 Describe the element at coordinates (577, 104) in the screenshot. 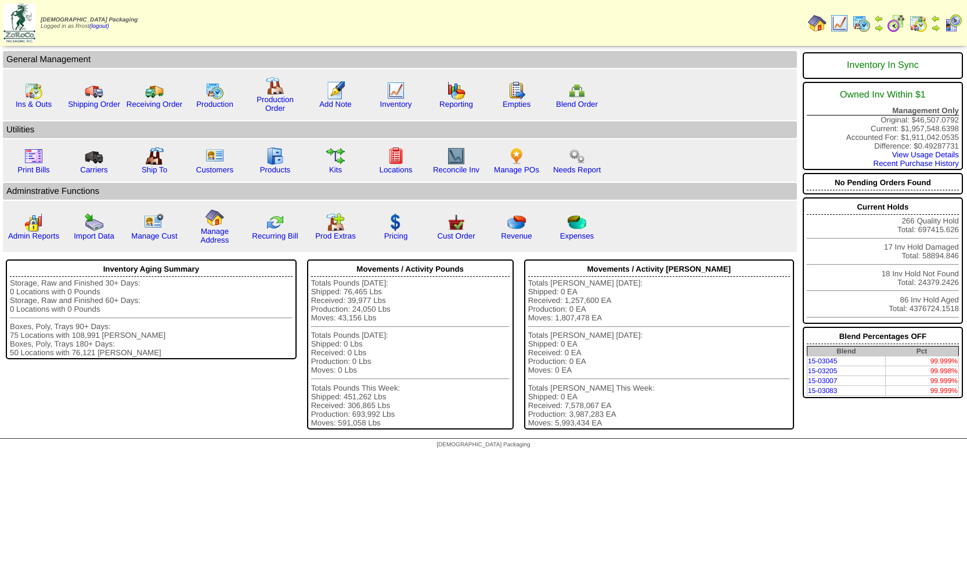

I see `a: Blend Order` at that location.